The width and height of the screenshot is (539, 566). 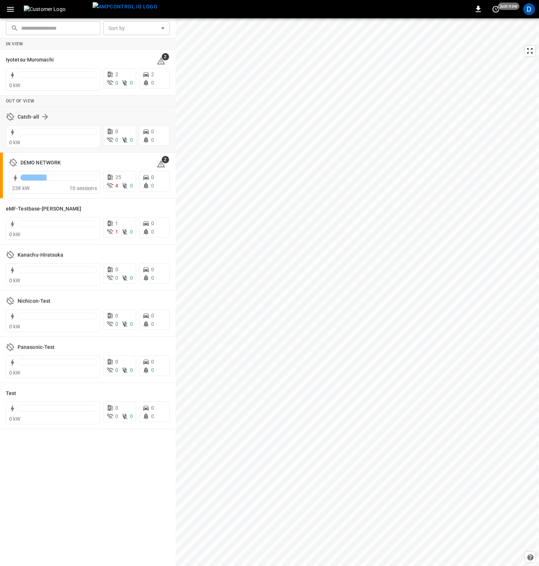 What do you see at coordinates (44, 209) in the screenshot?
I see `h6: eMF-Testbase-Musashimurayama` at bounding box center [44, 209].